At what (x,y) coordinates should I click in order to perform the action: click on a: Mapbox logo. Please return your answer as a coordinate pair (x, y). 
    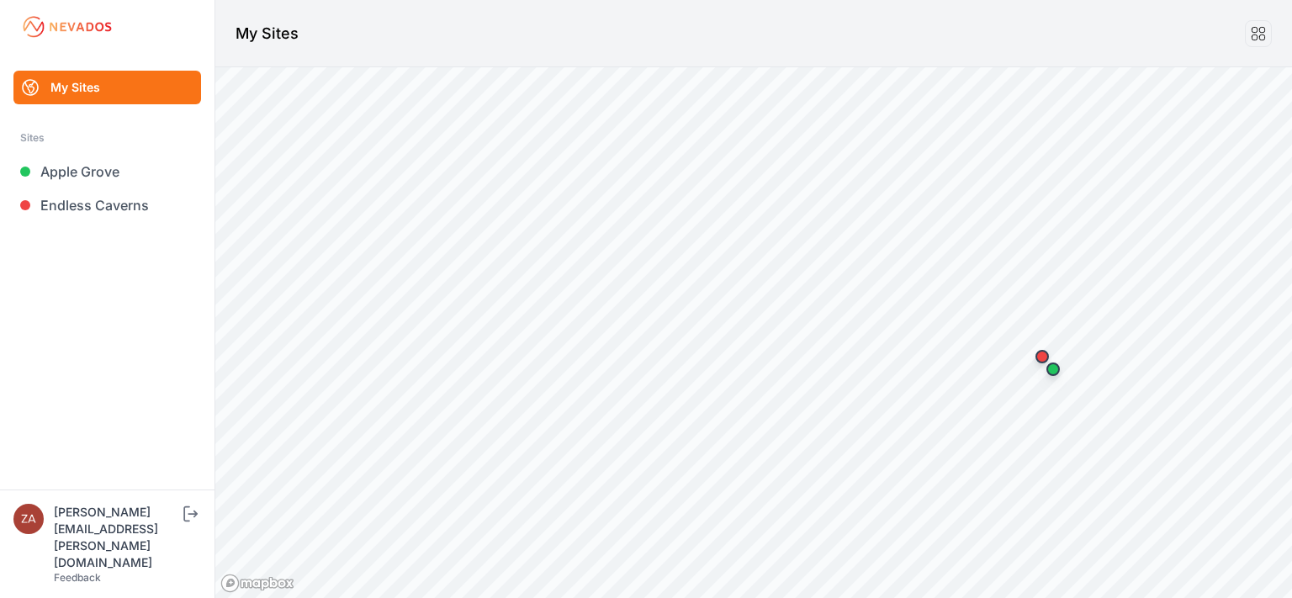
    Looking at the image, I should click on (257, 583).